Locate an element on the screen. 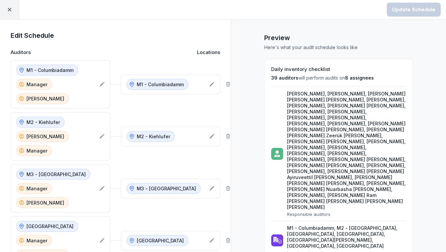 This screenshot has width=446, height=252. p: Auditors is located at coordinates (21, 52).